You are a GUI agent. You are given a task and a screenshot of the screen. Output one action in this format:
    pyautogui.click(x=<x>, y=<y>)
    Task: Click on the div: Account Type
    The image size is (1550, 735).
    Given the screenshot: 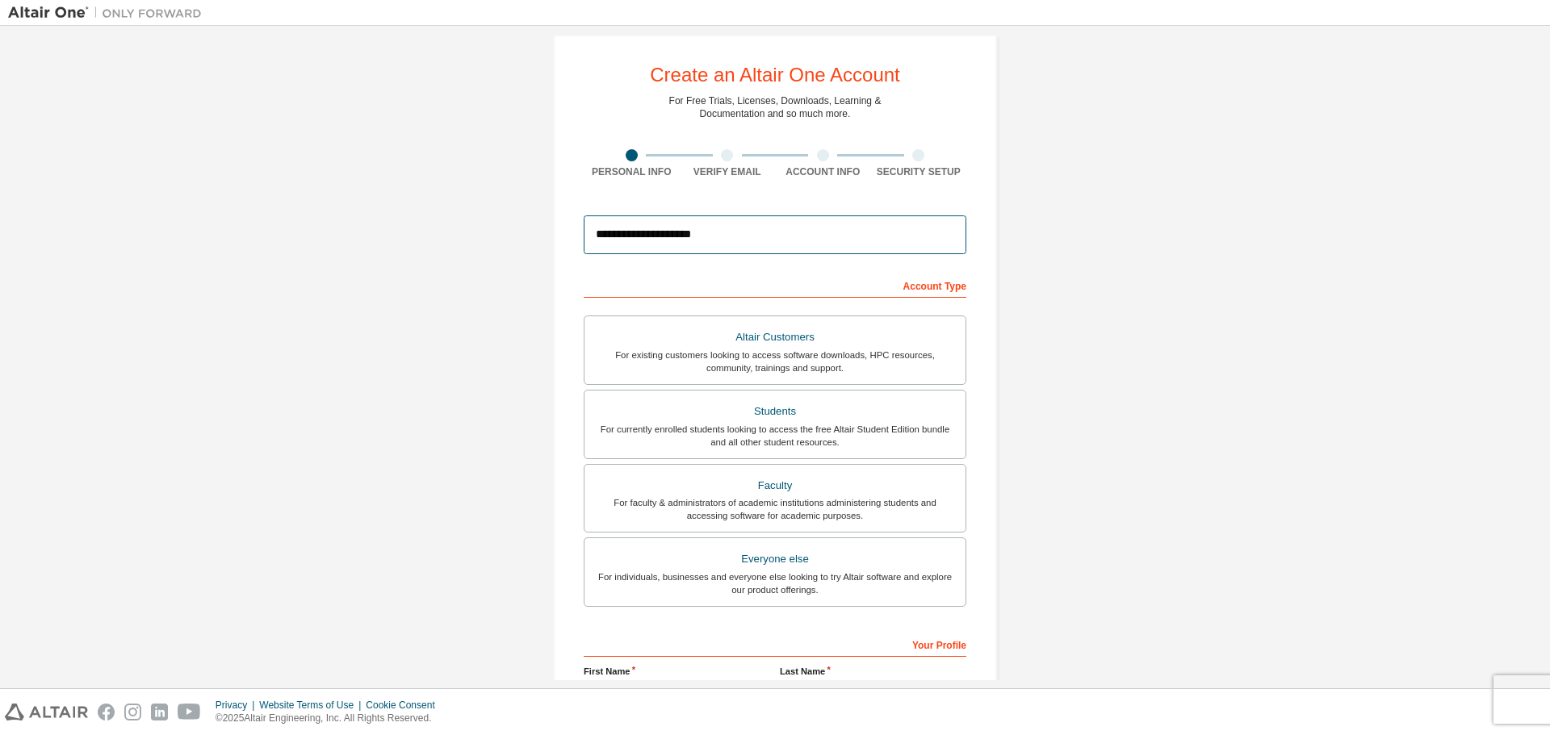 What is the action you would take?
    pyautogui.click(x=775, y=285)
    